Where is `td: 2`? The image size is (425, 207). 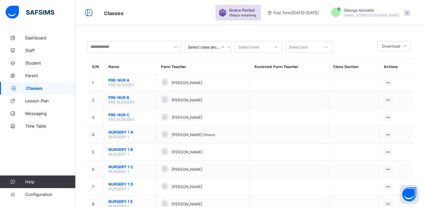
td: 2 is located at coordinates (95, 100).